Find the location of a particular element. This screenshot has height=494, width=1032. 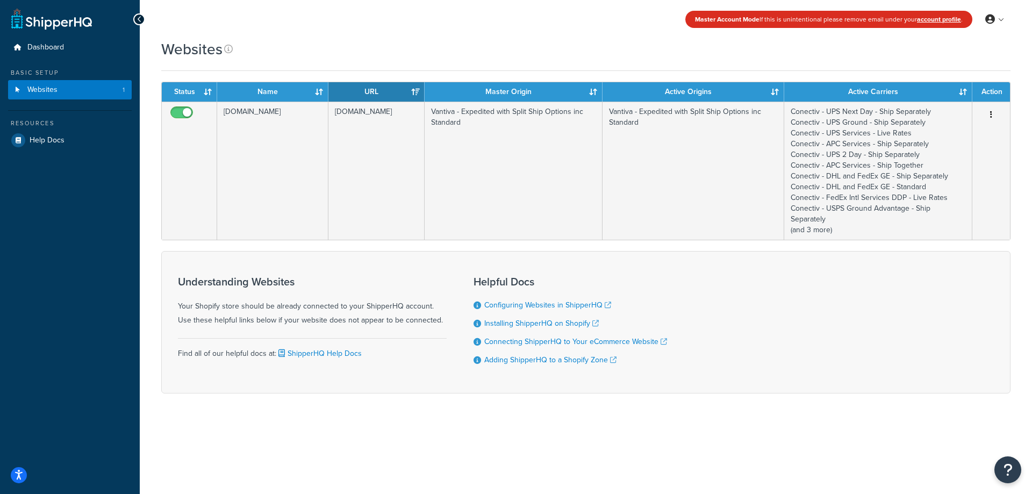

a: Connecting ShipperHQ to Your eCommerce Website is located at coordinates (575, 341).